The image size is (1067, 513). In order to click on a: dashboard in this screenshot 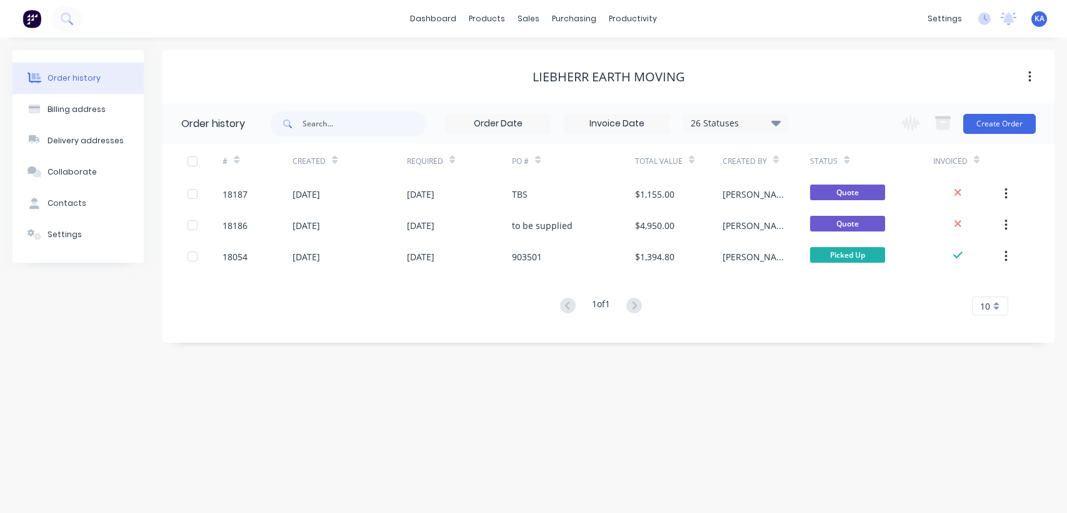, I will do `click(433, 19)`.